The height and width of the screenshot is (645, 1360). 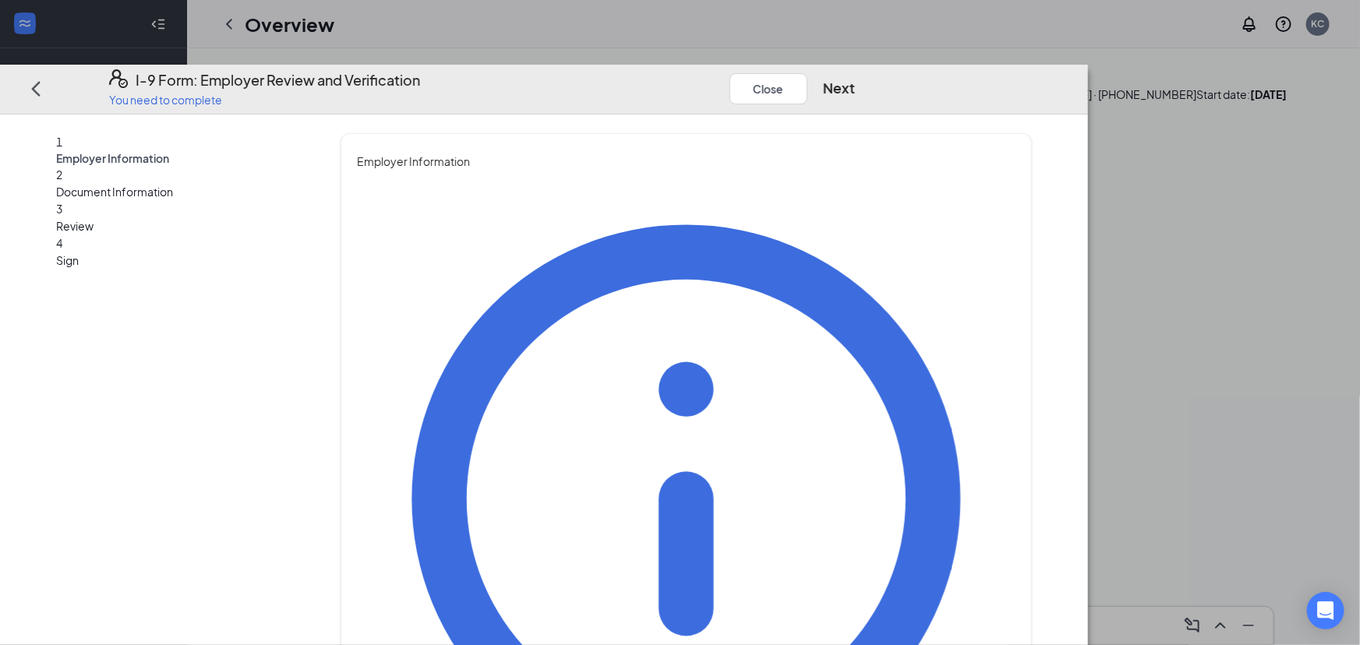 What do you see at coordinates (59, 175) in the screenshot?
I see `span: 2` at bounding box center [59, 175].